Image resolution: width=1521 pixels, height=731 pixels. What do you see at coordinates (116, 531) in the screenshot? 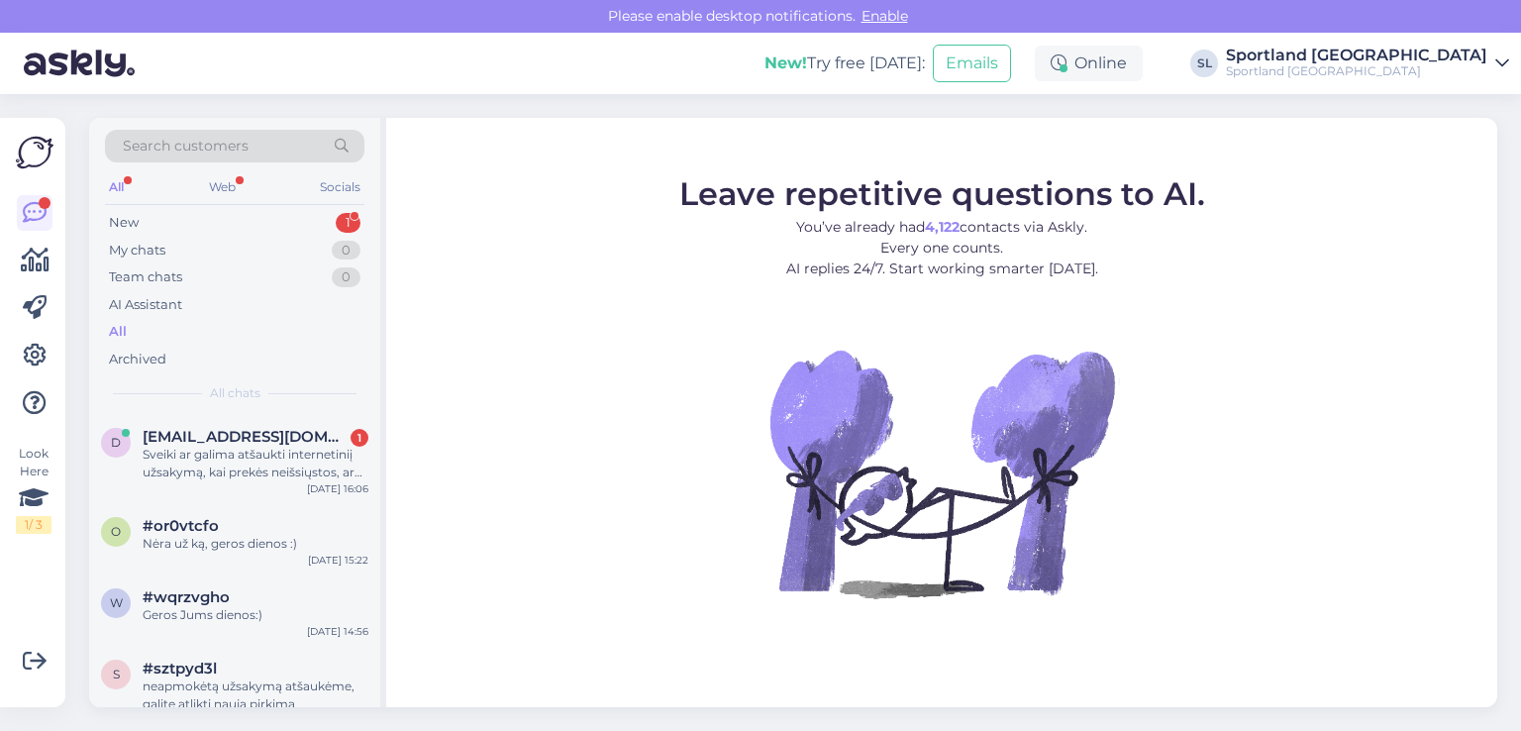
I see `span: o` at bounding box center [116, 531].